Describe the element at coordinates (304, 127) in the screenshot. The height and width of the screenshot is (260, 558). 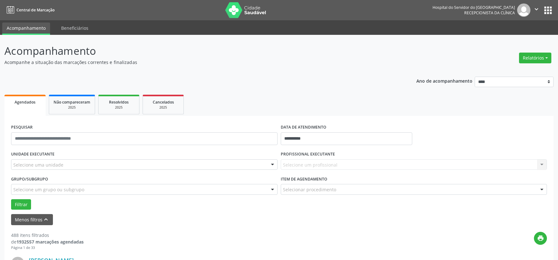
I see `label: DATA DE ATENDIMENTO` at that location.